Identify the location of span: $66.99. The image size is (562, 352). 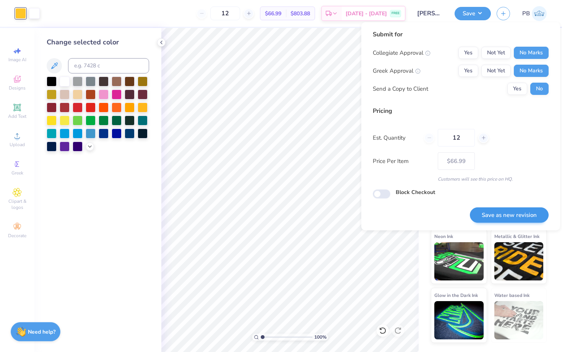
(273, 13).